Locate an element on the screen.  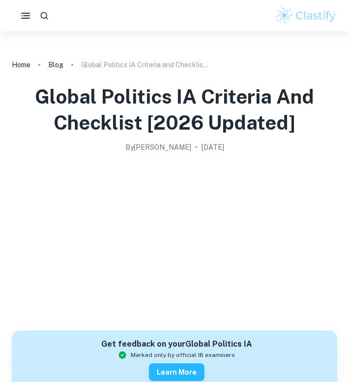
p: Global Politics IA Criteria and Checklist [2026 updated] is located at coordinates (145, 65).